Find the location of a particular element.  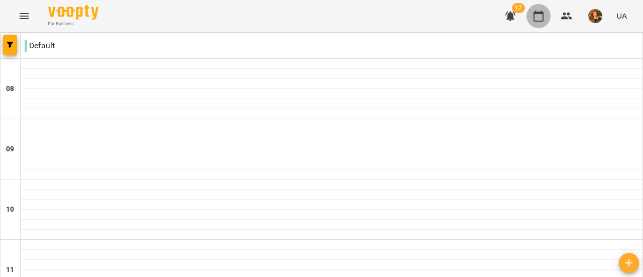

span: 17 is located at coordinates (519, 8).